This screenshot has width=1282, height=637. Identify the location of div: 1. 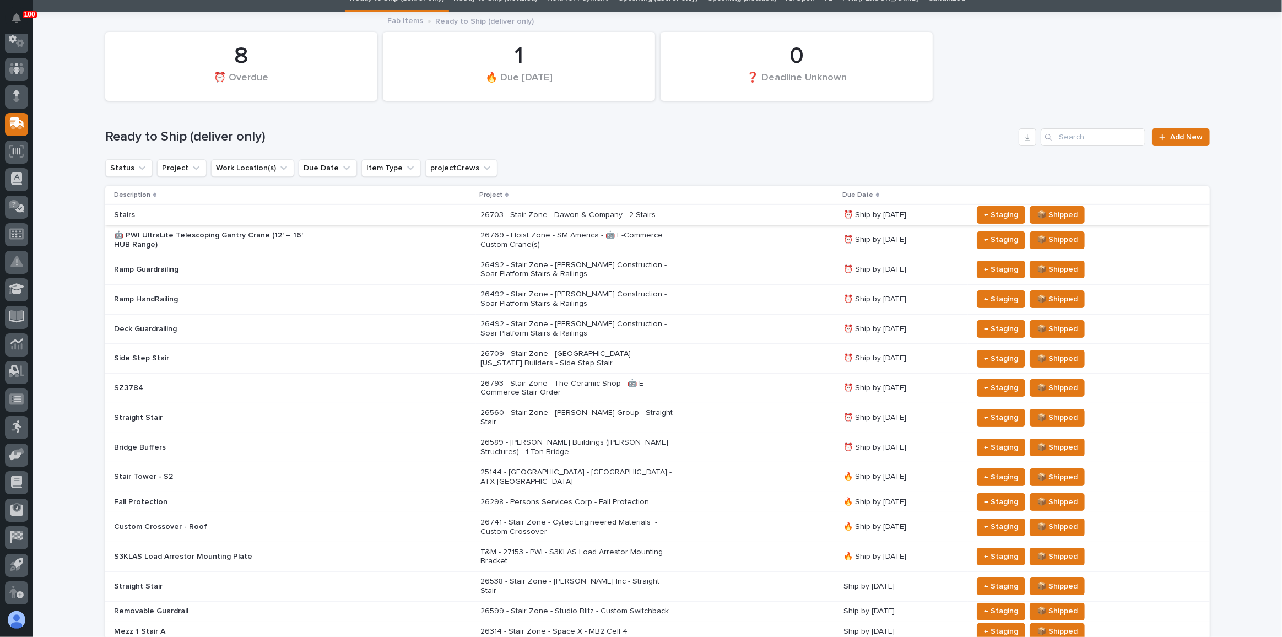
(519, 56).